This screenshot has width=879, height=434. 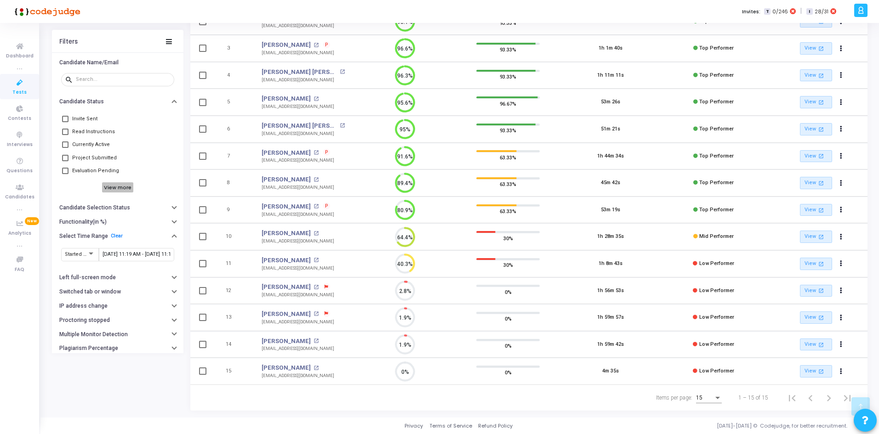 What do you see at coordinates (118, 63) in the screenshot?
I see `button: Candidate Name/Email` at bounding box center [118, 63].